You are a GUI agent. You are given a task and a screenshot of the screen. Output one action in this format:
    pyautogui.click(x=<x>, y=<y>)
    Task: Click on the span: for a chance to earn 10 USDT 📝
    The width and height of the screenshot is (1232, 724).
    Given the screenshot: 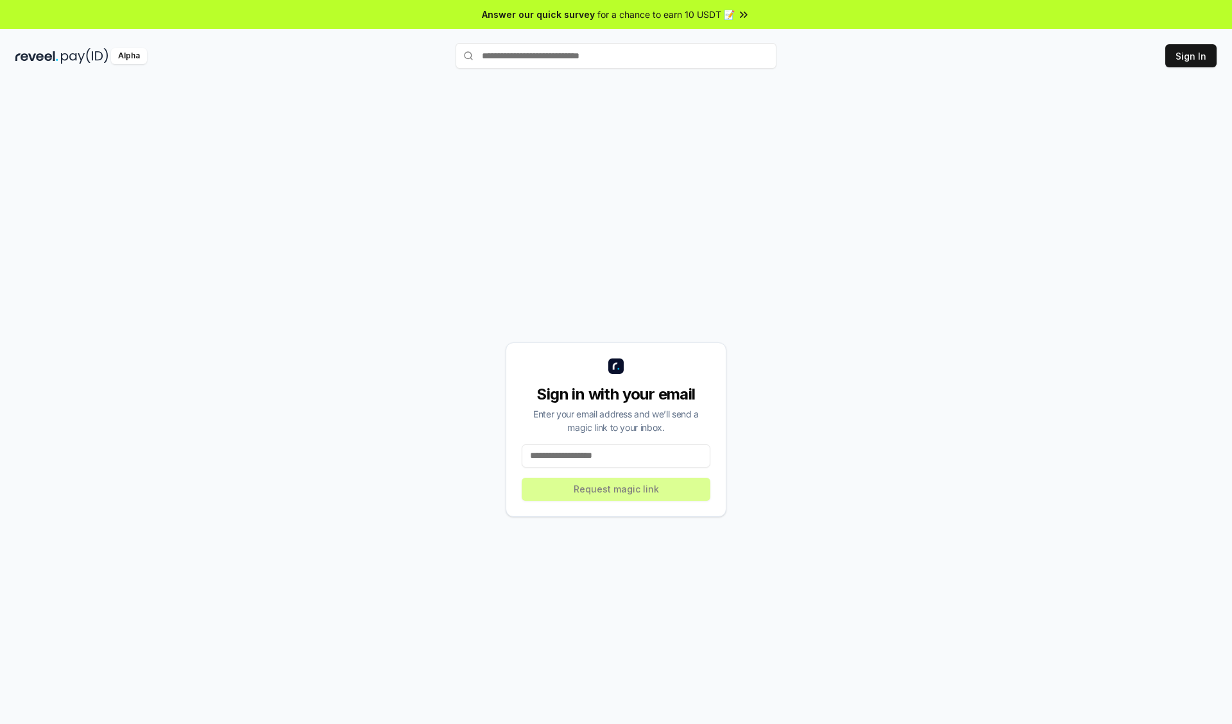 What is the action you would take?
    pyautogui.click(x=666, y=14)
    